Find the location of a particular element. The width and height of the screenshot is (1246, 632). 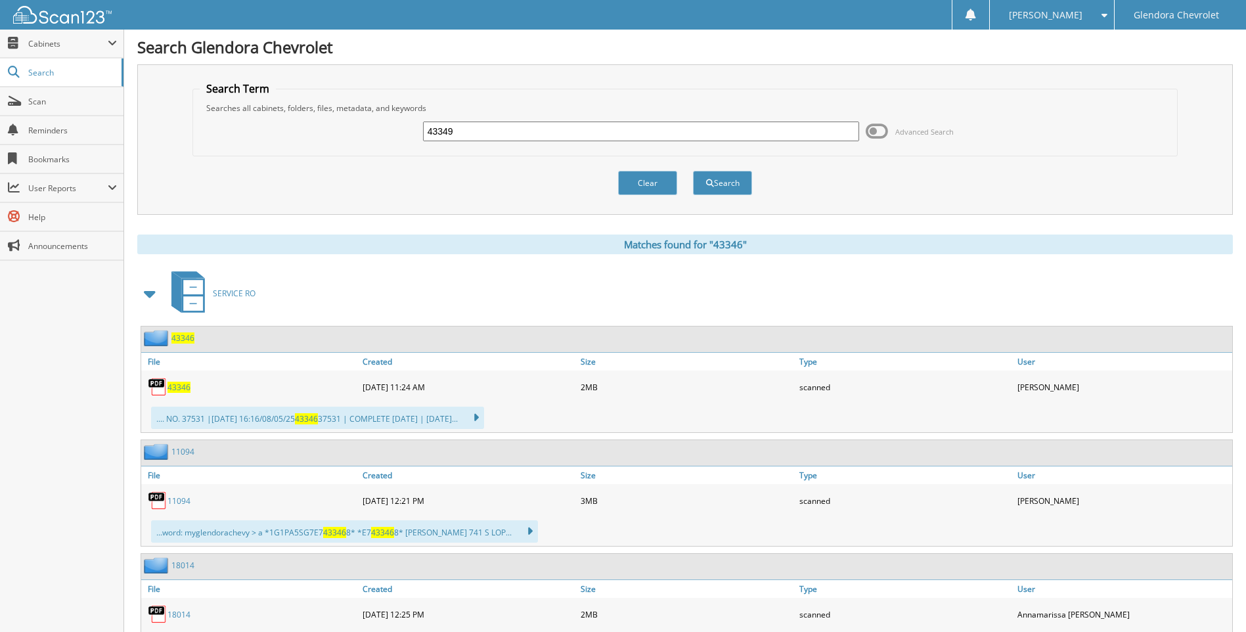

span: Advanced Search is located at coordinates (924, 131).